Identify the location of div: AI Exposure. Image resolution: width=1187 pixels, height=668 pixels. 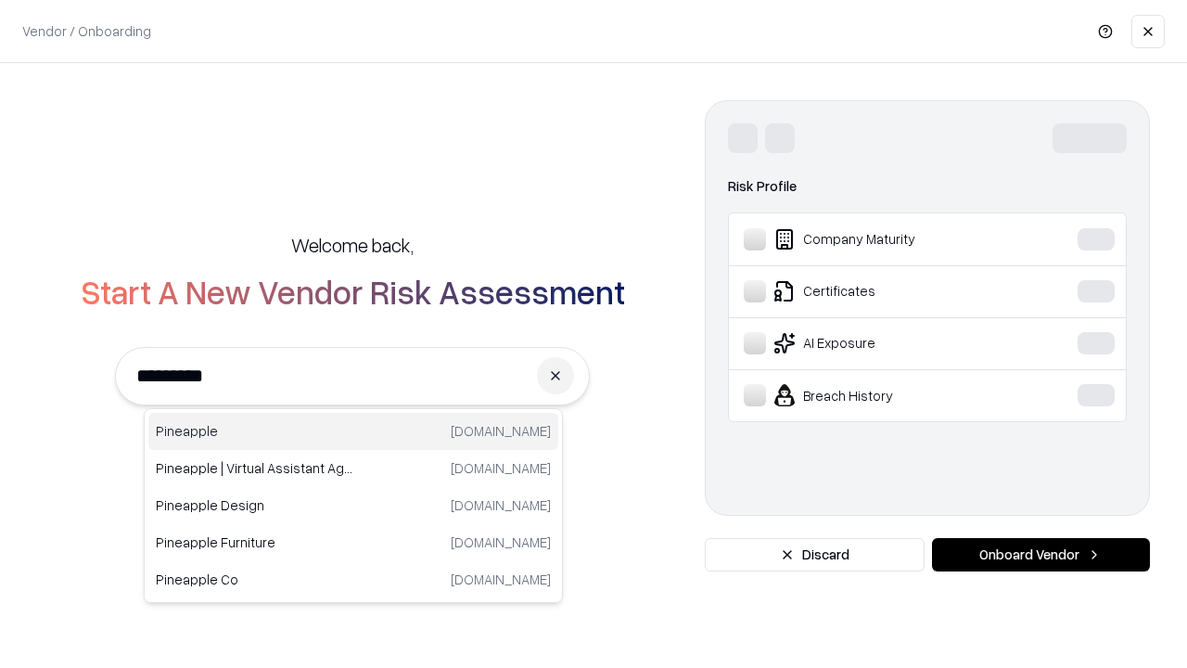
(882, 343).